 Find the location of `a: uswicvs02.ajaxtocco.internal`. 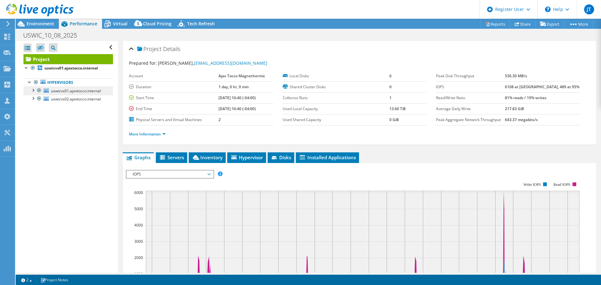

a: uswicvs02.ajaxtocco.internal is located at coordinates (68, 99).